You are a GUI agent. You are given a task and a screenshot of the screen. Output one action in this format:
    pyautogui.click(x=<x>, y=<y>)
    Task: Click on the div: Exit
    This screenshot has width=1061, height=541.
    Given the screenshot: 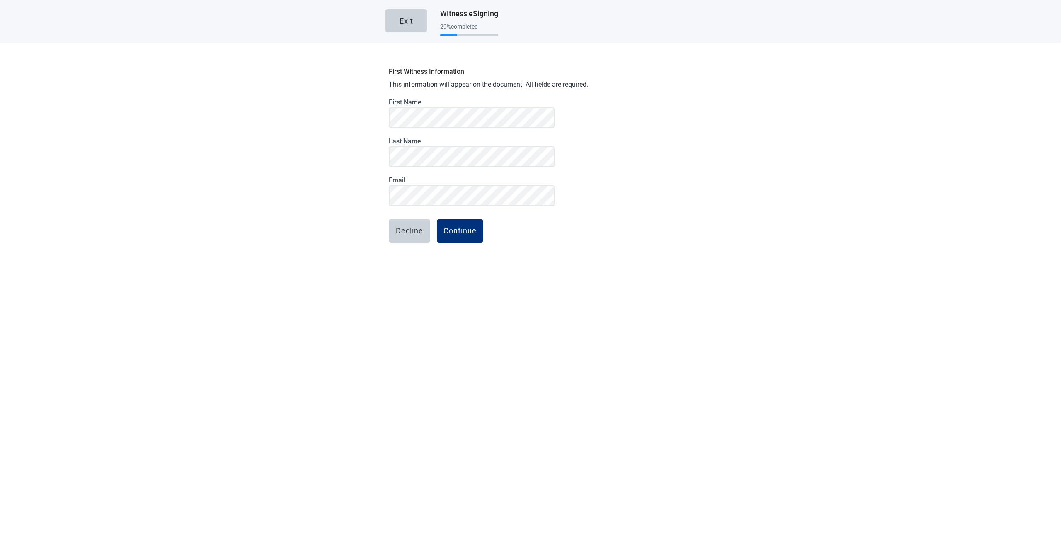 What is the action you would take?
    pyautogui.click(x=406, y=21)
    